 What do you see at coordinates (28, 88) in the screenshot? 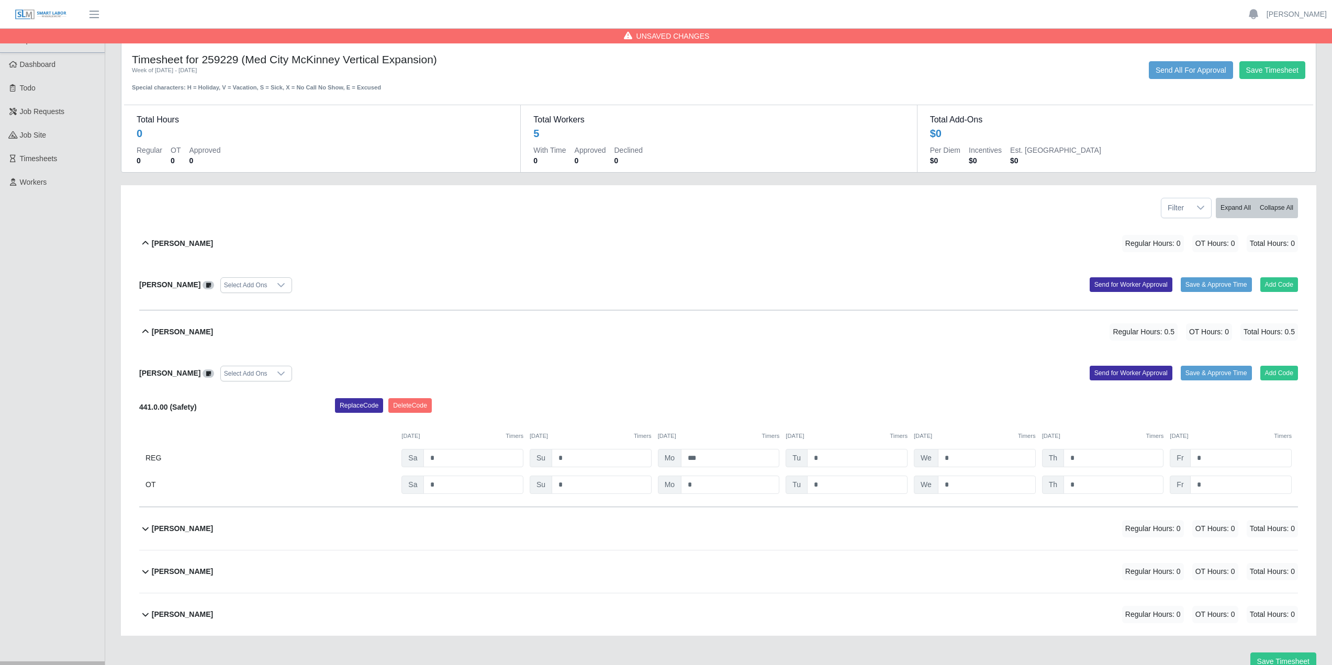
I see `span: Todo` at bounding box center [28, 88].